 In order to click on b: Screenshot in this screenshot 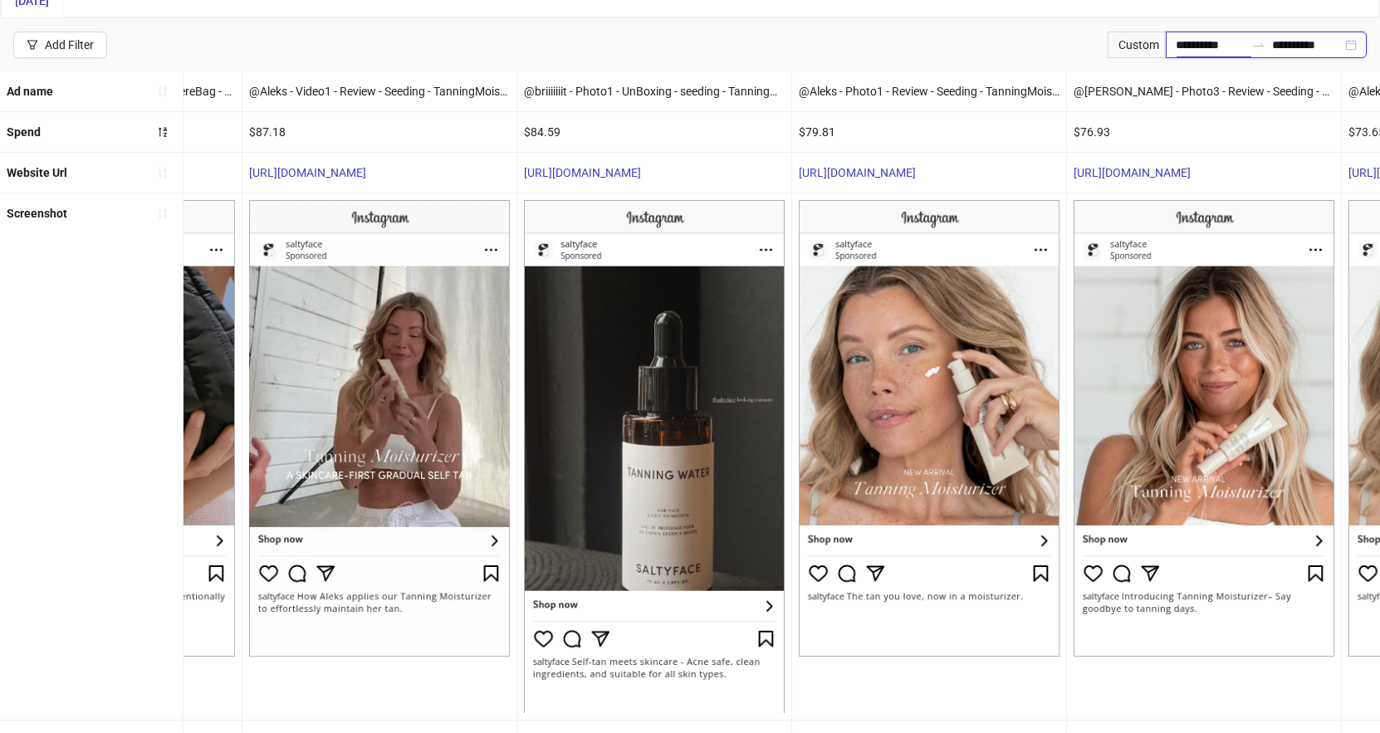, I will do `click(37, 213)`.